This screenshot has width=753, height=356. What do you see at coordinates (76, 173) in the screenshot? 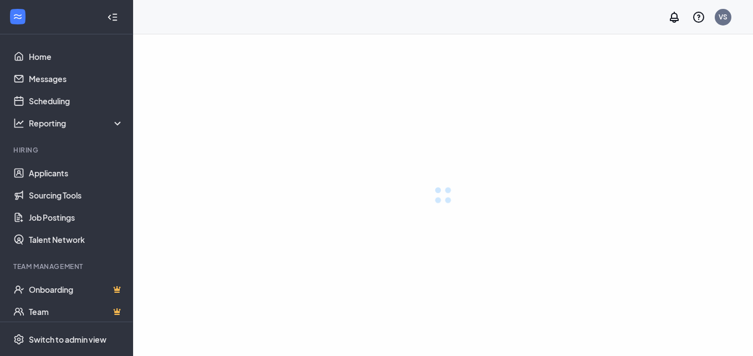
I see `a: Applicants` at bounding box center [76, 173].